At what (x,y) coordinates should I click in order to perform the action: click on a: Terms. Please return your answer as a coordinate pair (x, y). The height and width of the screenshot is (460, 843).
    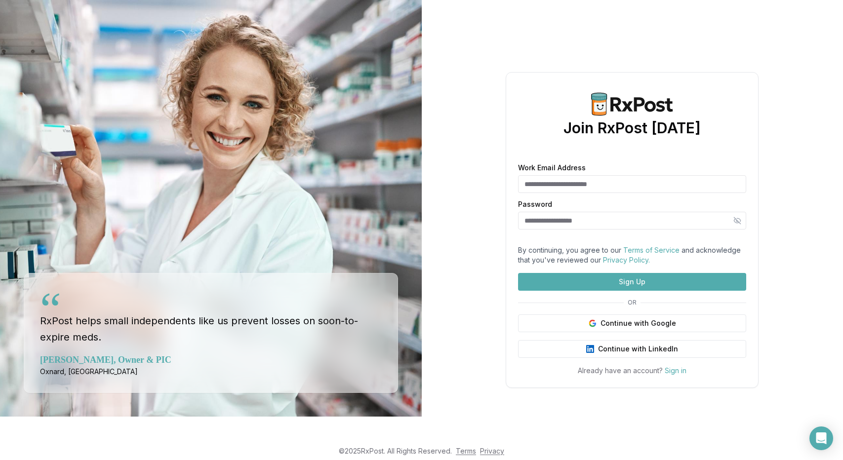
    Looking at the image, I should click on (466, 451).